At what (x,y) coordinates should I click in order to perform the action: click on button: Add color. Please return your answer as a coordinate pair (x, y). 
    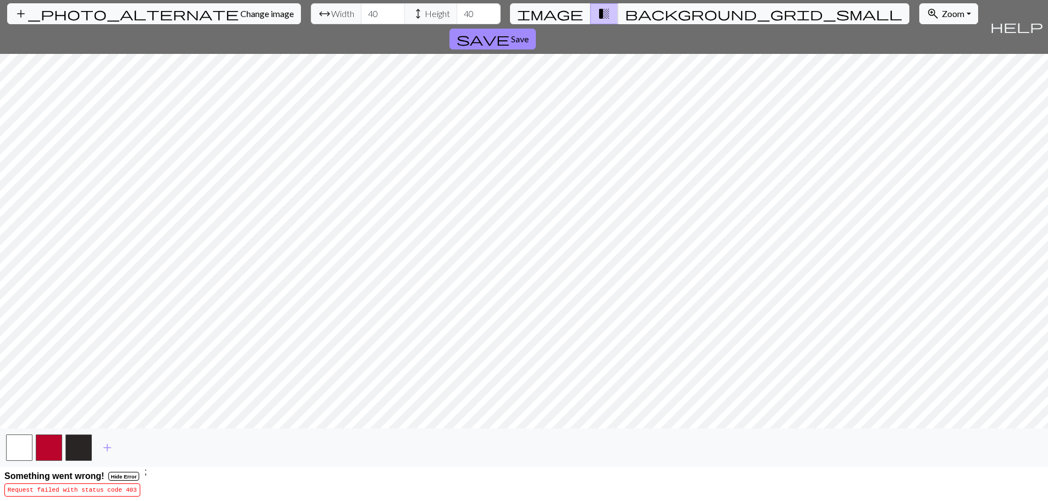
    Looking at the image, I should click on (107, 448).